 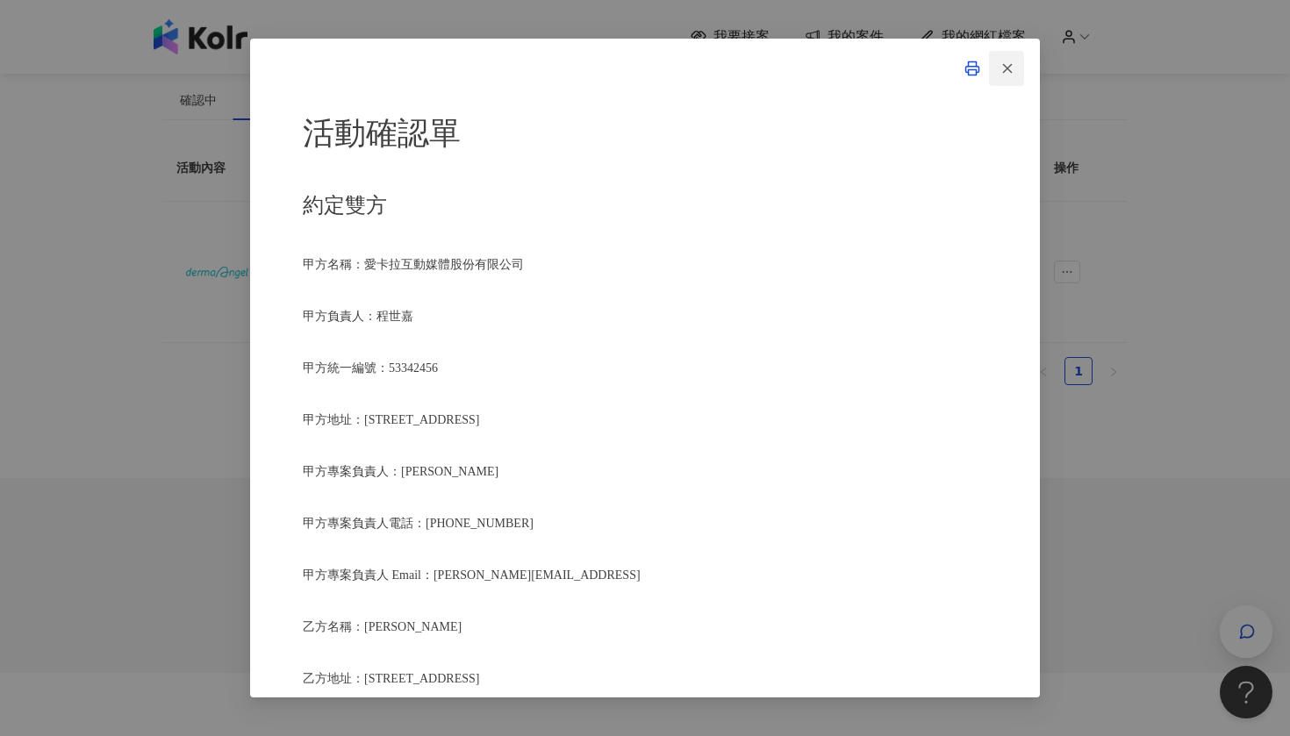 I want to click on span: 甲方負責人：程世嘉, so click(x=358, y=316).